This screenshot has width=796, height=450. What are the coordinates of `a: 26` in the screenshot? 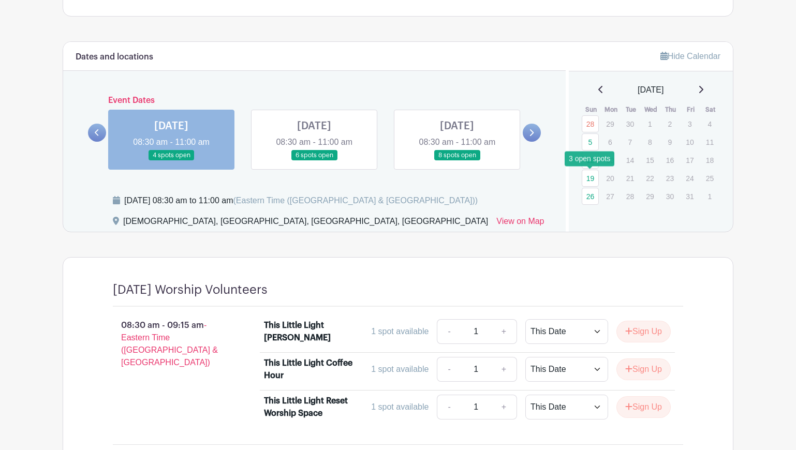 It's located at (590, 196).